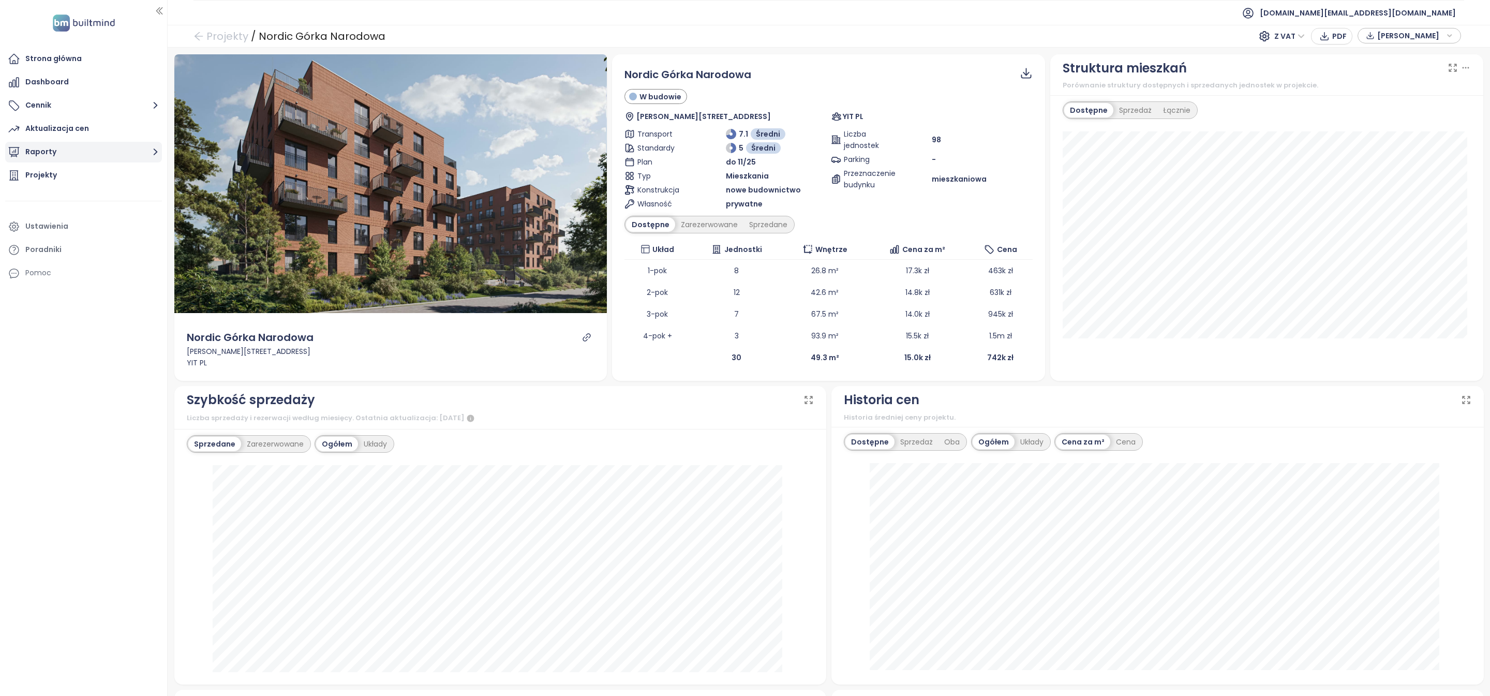 This screenshot has height=696, width=1490. What do you see at coordinates (1083, 442) in the screenshot?
I see `div: Cena za m²` at bounding box center [1083, 442].